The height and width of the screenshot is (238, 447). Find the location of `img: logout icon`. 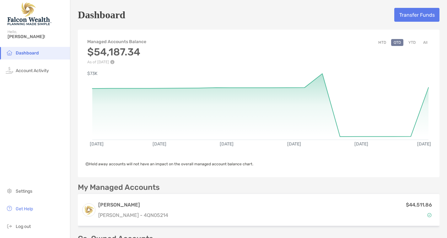

img: logout icon is located at coordinates (9, 226).